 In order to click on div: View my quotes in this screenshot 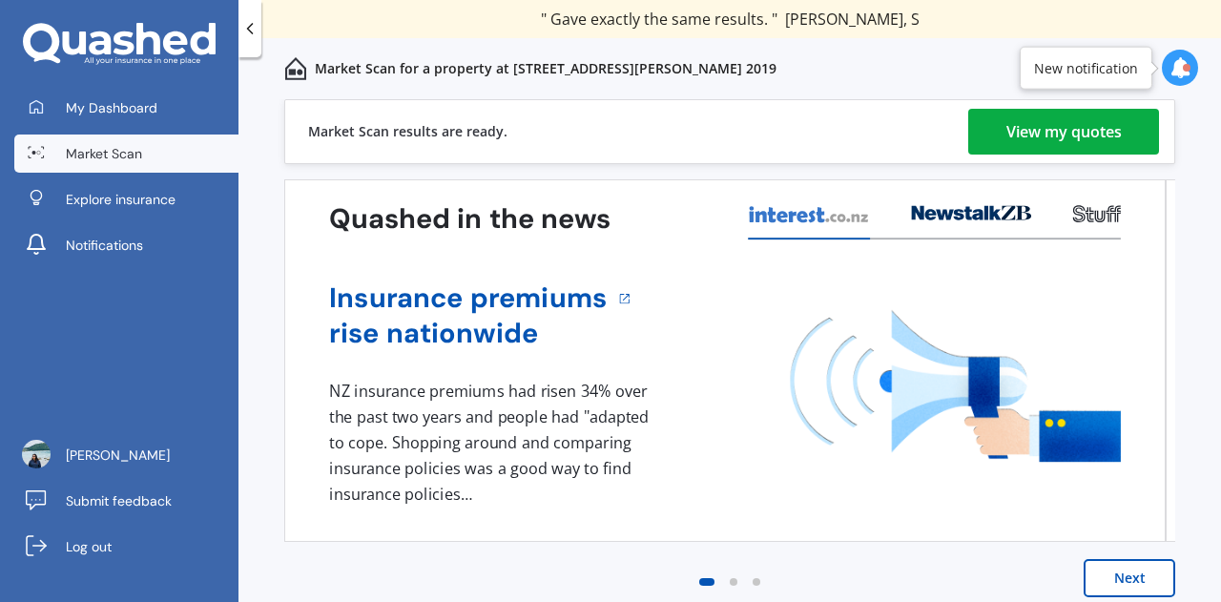, I will do `click(1064, 132)`.